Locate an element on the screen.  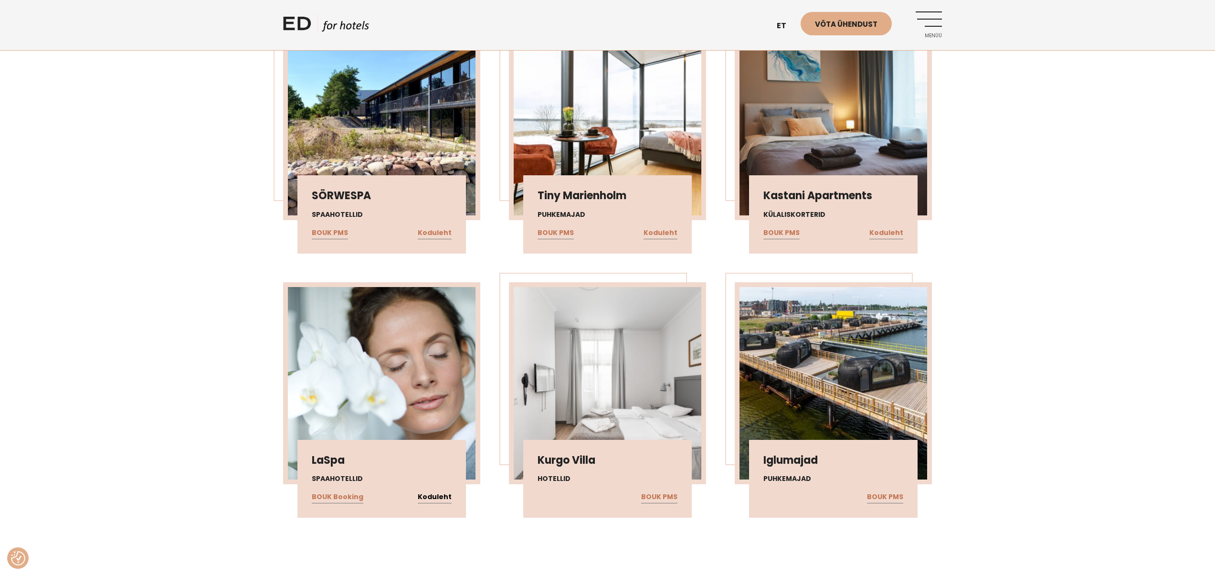
h4: Külaliskorterid is located at coordinates (833, 214).